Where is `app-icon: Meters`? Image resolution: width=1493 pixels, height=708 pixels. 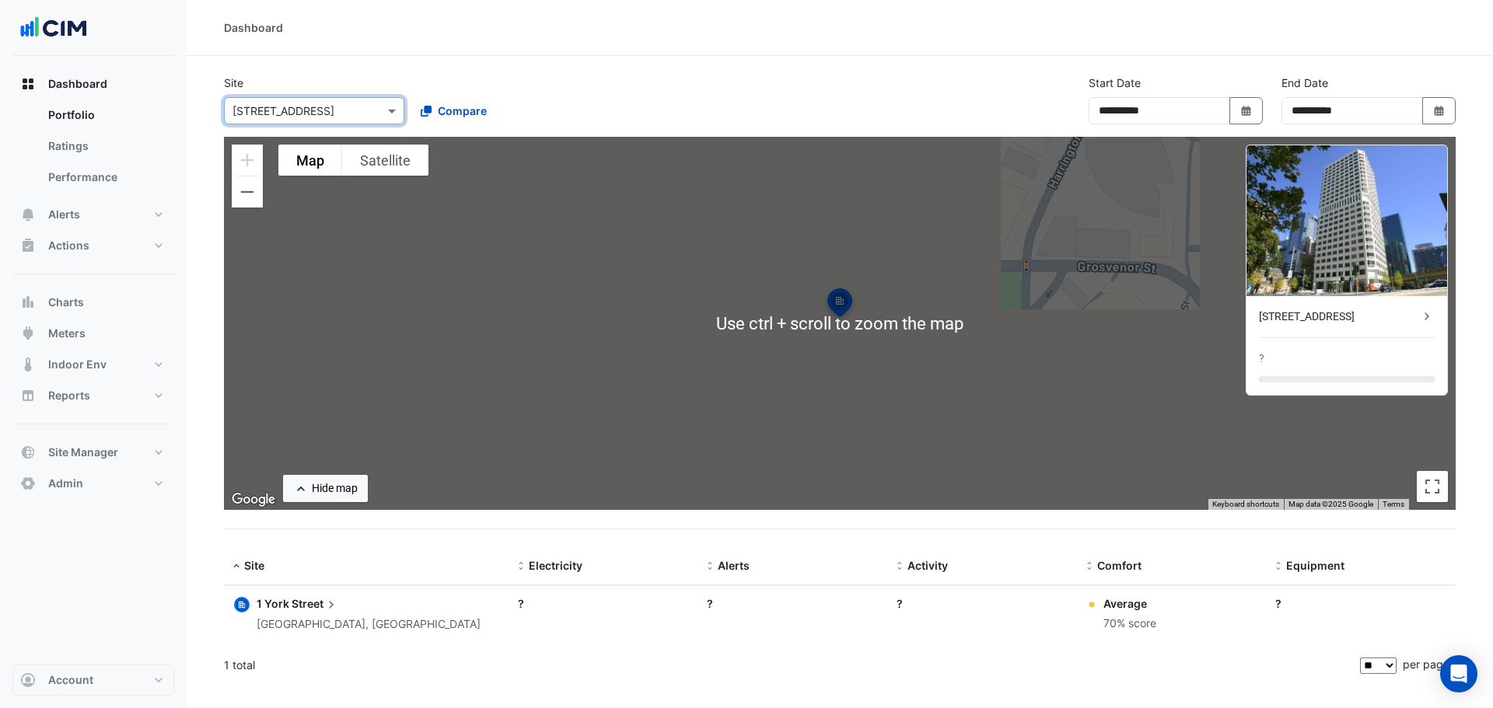
app-icon: Meters is located at coordinates (28, 334).